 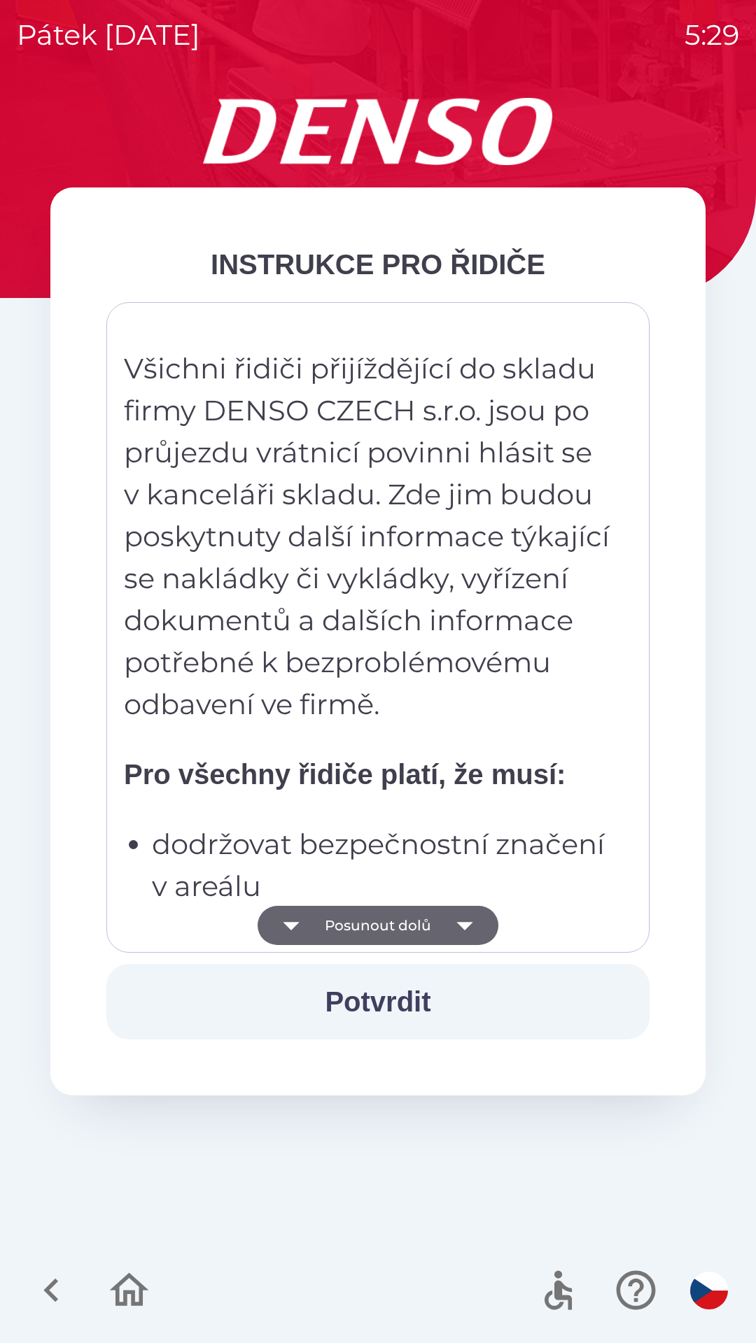 What do you see at coordinates (382, 865) in the screenshot?
I see `p: dodržovat bezpečnostní značení v areálu` at bounding box center [382, 865].